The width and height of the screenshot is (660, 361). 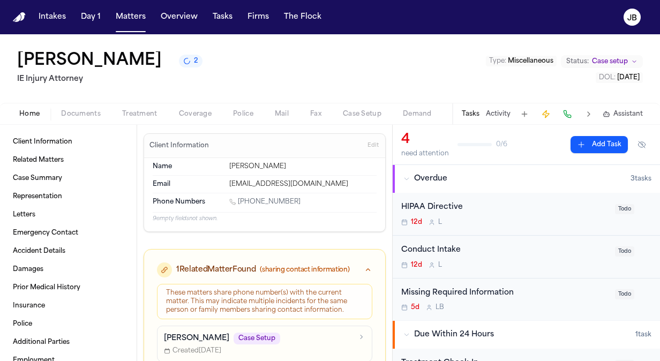 What do you see at coordinates (42, 142) in the screenshot?
I see `span: Client Information` at bounding box center [42, 142].